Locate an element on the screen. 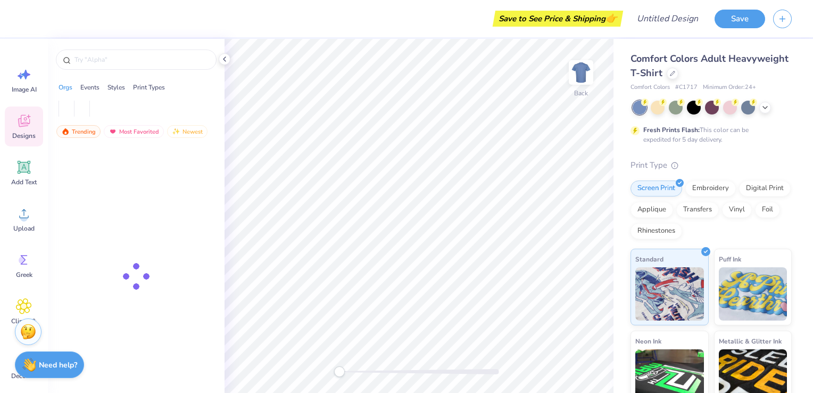 Image resolution: width=813 pixels, height=393 pixels. div: Embroidery is located at coordinates (710, 188).